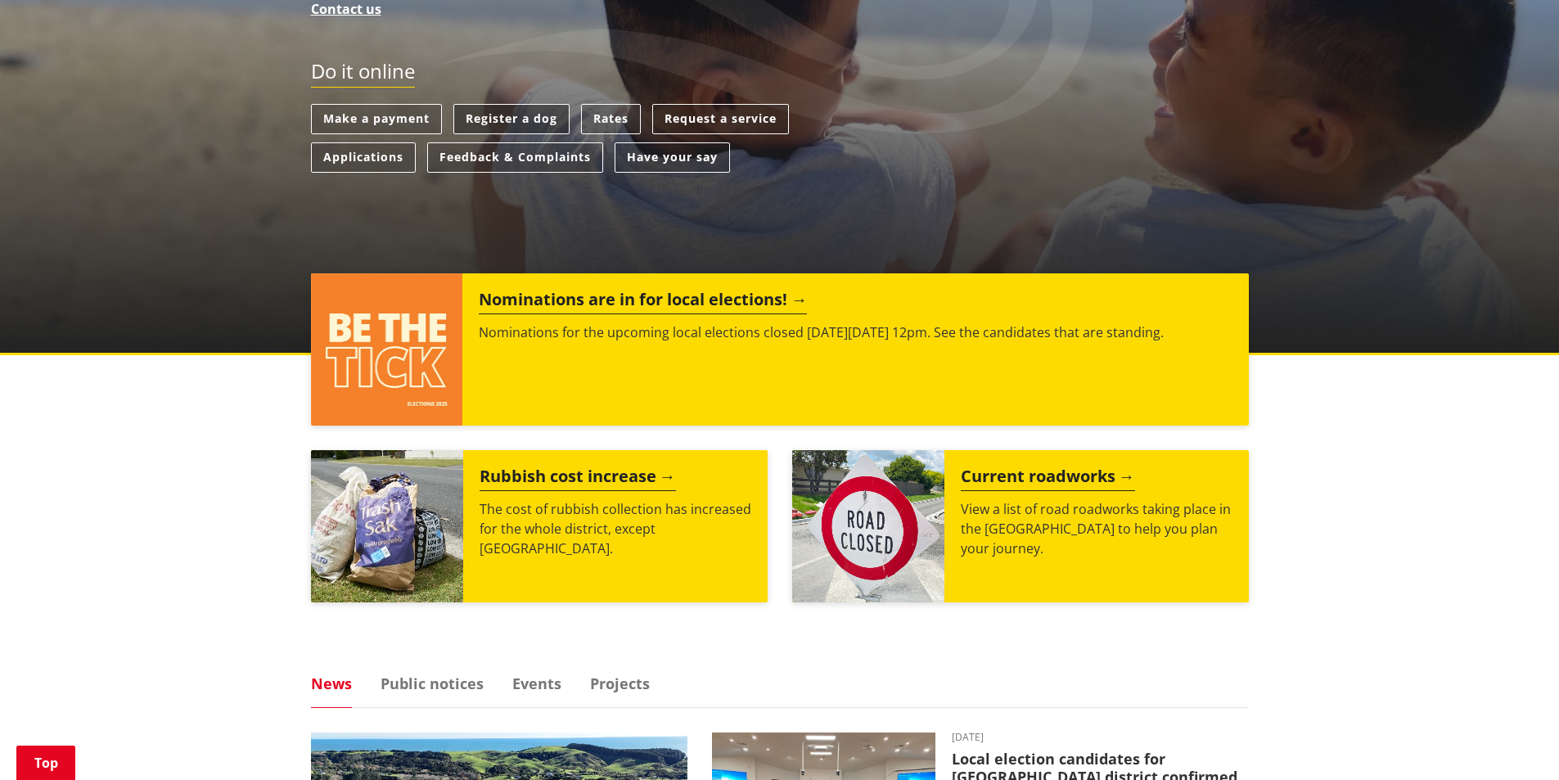  What do you see at coordinates (363, 157) in the screenshot?
I see `a: Applications` at bounding box center [363, 157].